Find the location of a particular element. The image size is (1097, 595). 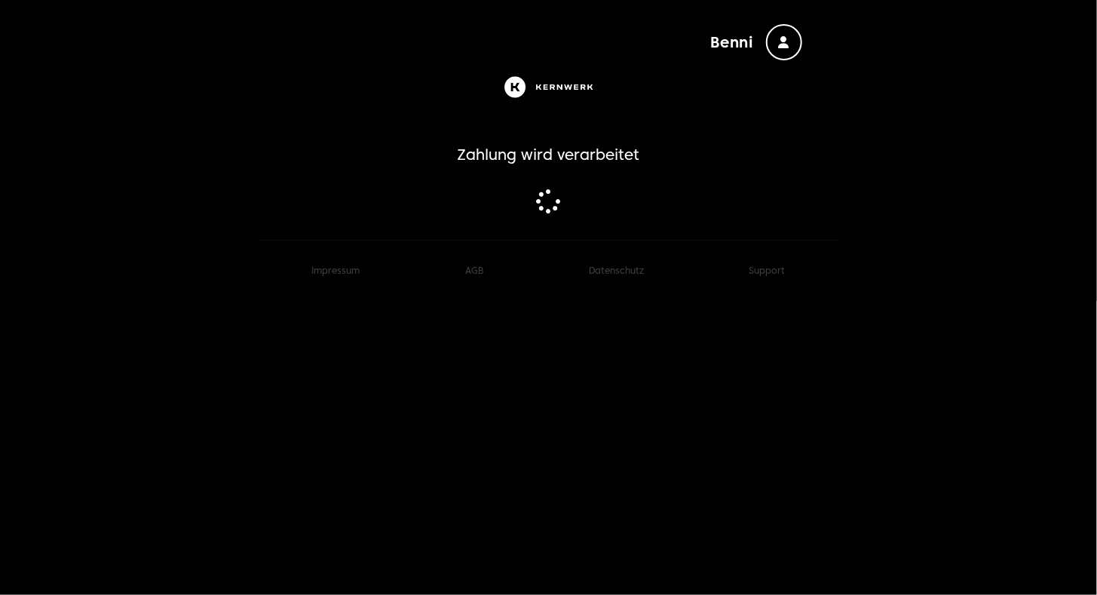

a: Datenschutz is located at coordinates (616, 270).